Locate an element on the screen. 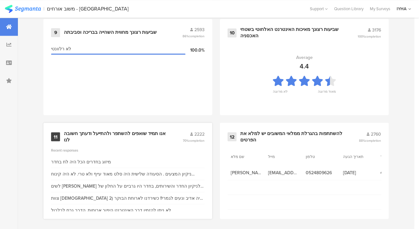 This screenshot has width=419, height=229. div: להשתתפות בהגרלת ממלאי המשובים יש למלא את הפרטים is located at coordinates (291, 136).